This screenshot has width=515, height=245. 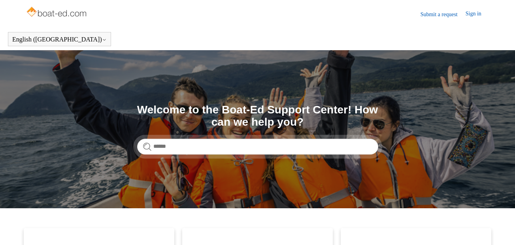 I want to click on input: Search, so click(x=258, y=147).